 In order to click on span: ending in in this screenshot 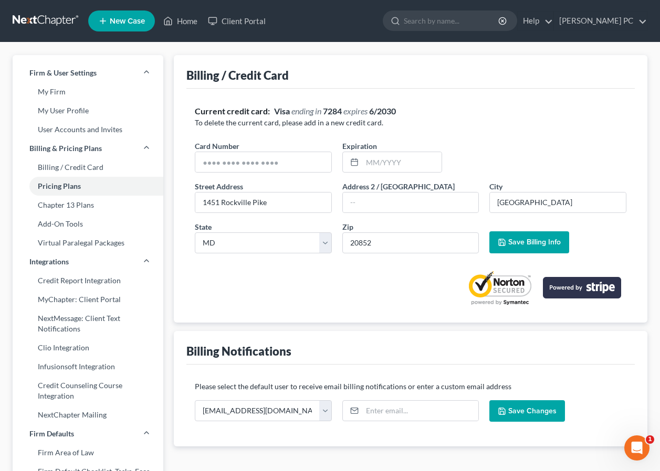, I will do `click(306, 111)`.